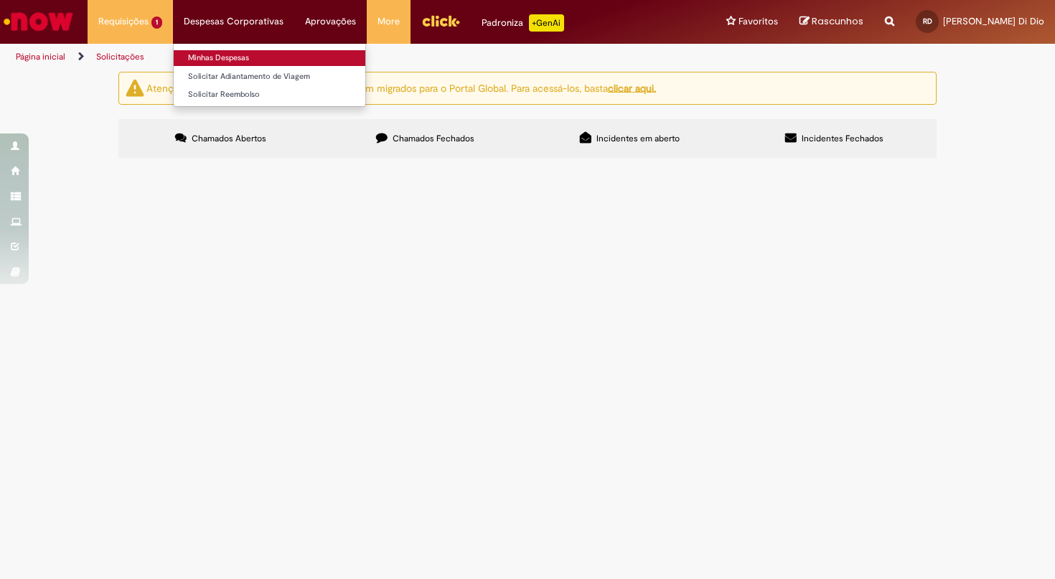 This screenshot has width=1055, height=579. I want to click on a: Minhas Despesas, so click(269, 58).